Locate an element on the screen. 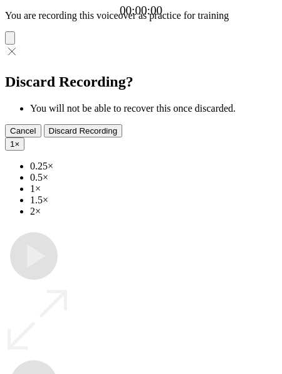 The image size is (282, 374). button: 1× is located at coordinates (14, 144).